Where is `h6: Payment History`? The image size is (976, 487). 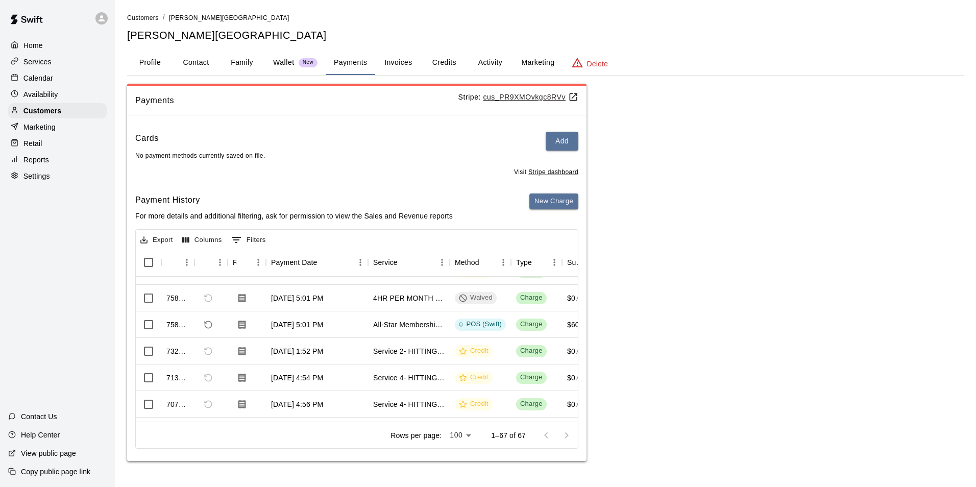 h6: Payment History is located at coordinates (294, 200).